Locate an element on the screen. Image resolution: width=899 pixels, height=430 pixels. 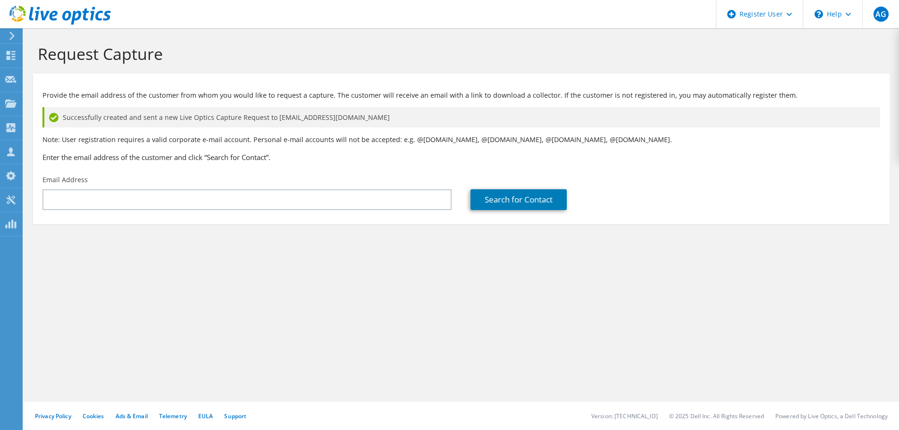
h3: Enter the email address of the customer and click “Search for Contact”. is located at coordinates (461, 157).